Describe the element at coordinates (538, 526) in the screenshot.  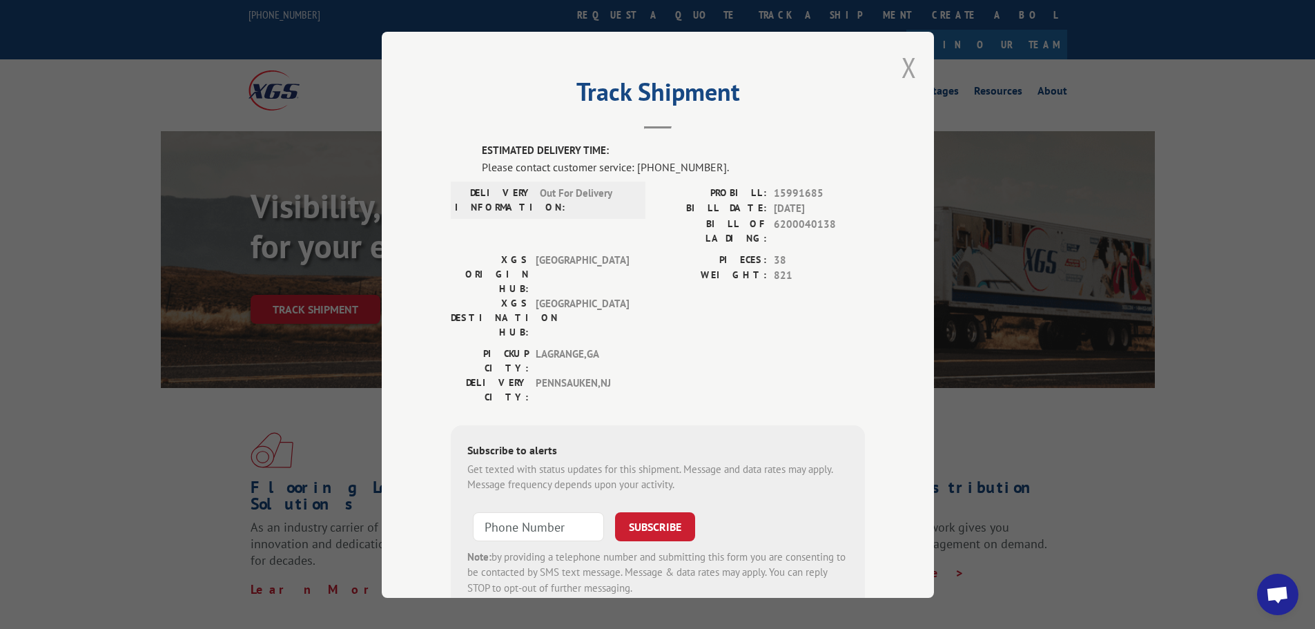
I see `input: Phone Number` at that location.